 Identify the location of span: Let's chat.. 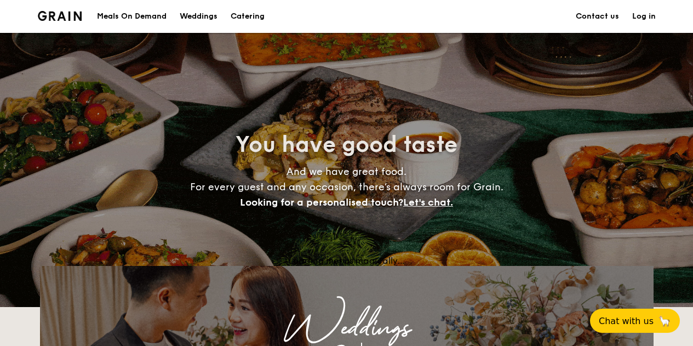
(428, 202).